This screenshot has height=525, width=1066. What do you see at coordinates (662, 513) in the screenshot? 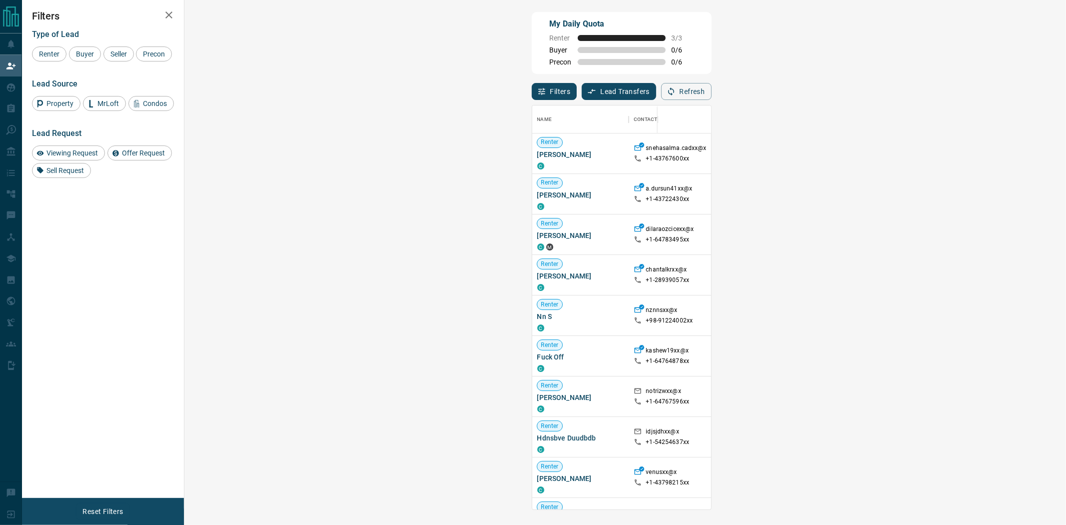
I see `p: kinngbxx@x` at bounding box center [662, 513].